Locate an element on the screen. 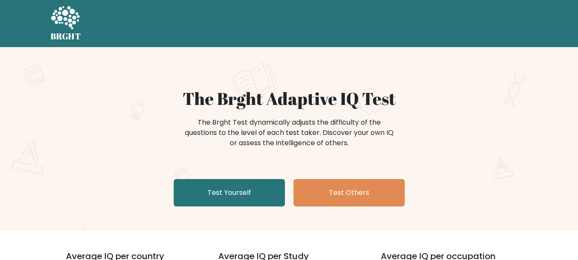 Image resolution: width=578 pixels, height=260 pixels. a: Test Others is located at coordinates (349, 193).